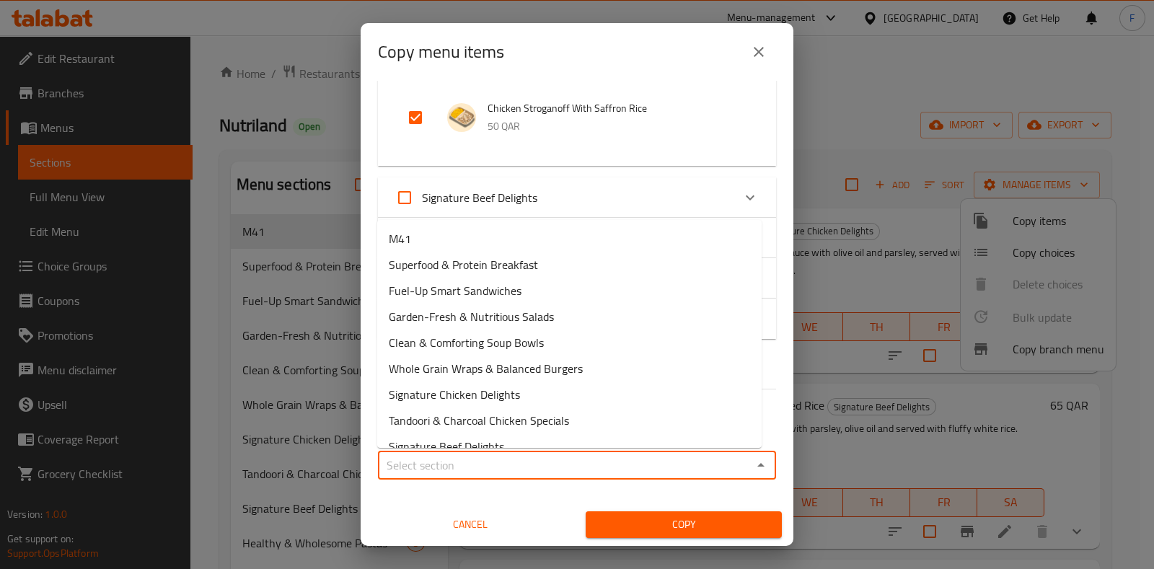  I want to click on span: Chicken Stroganoff With Saffron Rice, so click(617, 108).